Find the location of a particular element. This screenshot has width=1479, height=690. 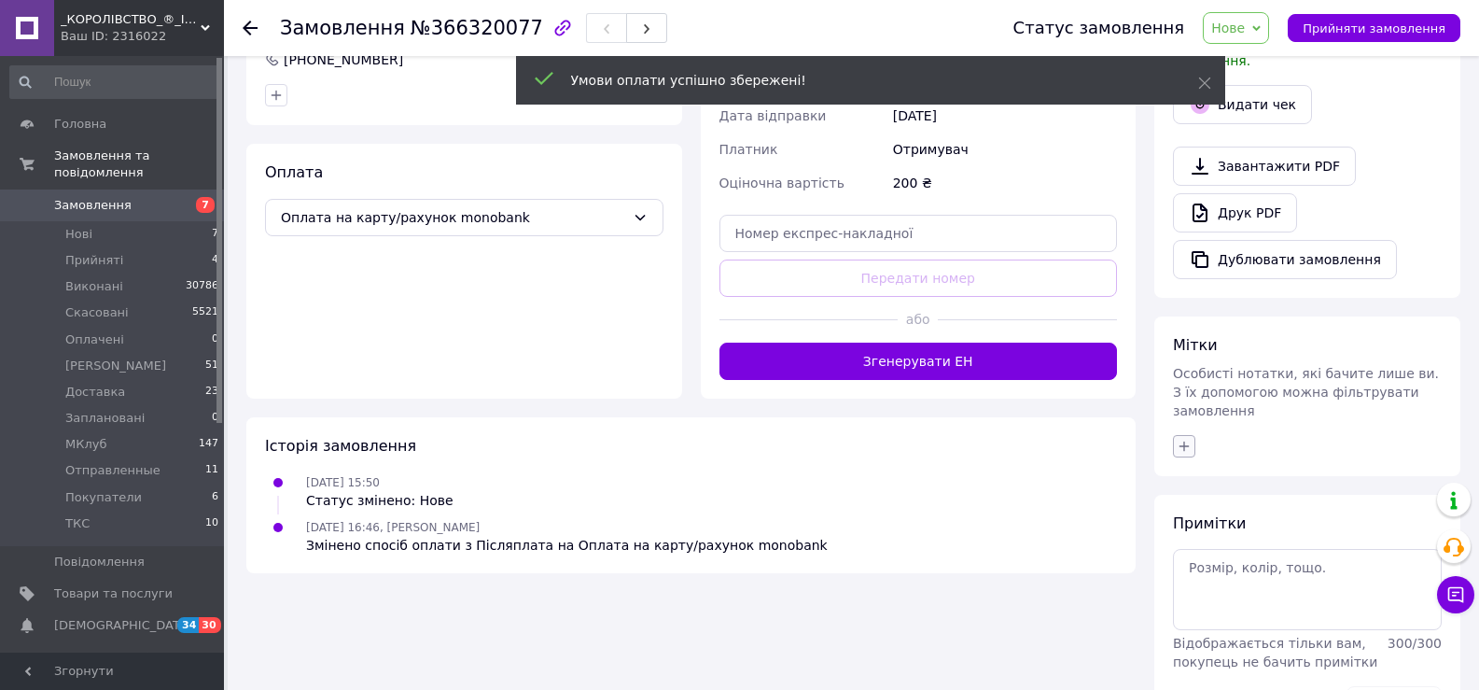

span: 23 is located at coordinates (212, 392).